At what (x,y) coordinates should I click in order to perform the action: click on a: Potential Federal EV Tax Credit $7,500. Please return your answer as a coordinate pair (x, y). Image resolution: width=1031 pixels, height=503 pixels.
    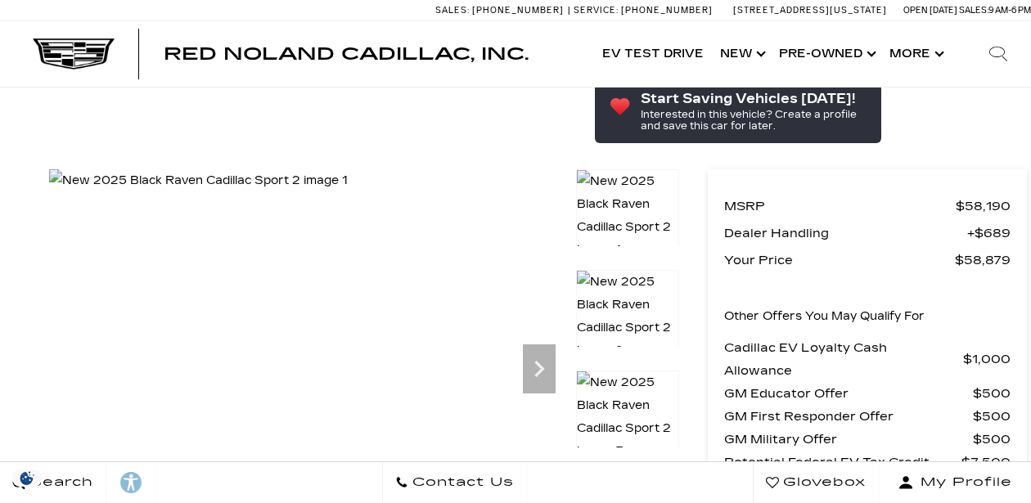
    Looking at the image, I should click on (867, 462).